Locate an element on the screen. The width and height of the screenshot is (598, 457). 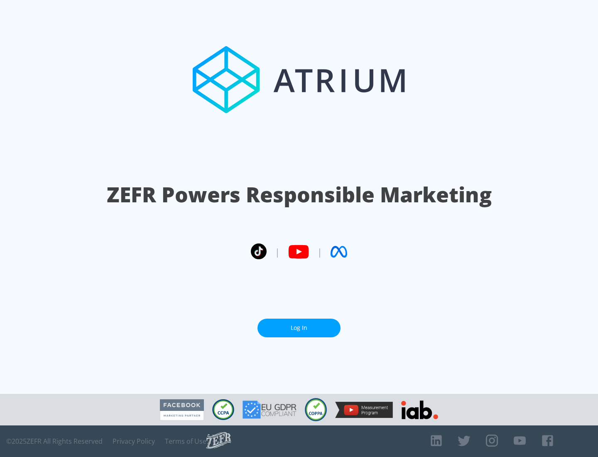
img: Facebook Marketing Partner is located at coordinates (182, 409).